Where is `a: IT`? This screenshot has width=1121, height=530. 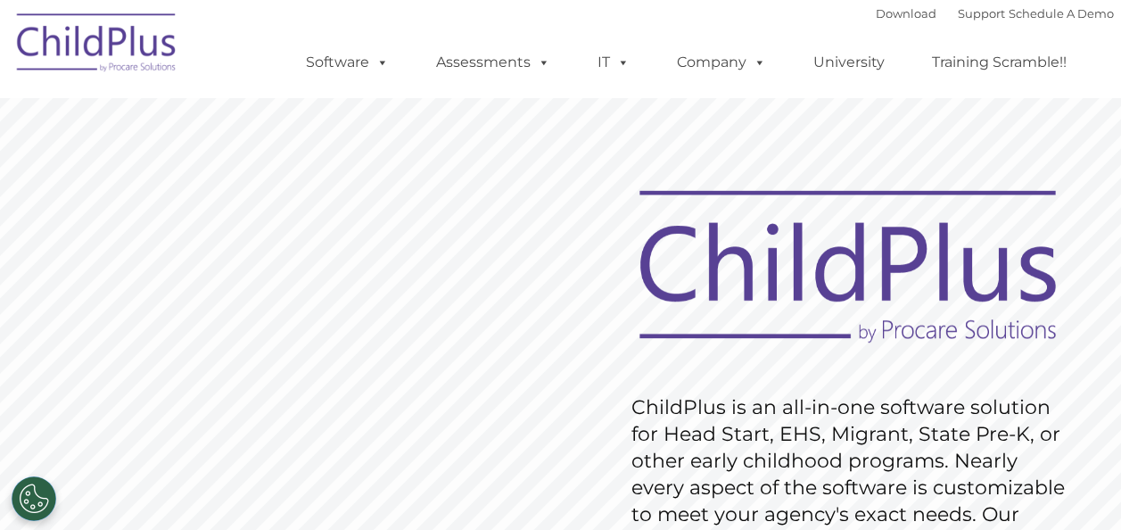 a: IT is located at coordinates (614, 62).